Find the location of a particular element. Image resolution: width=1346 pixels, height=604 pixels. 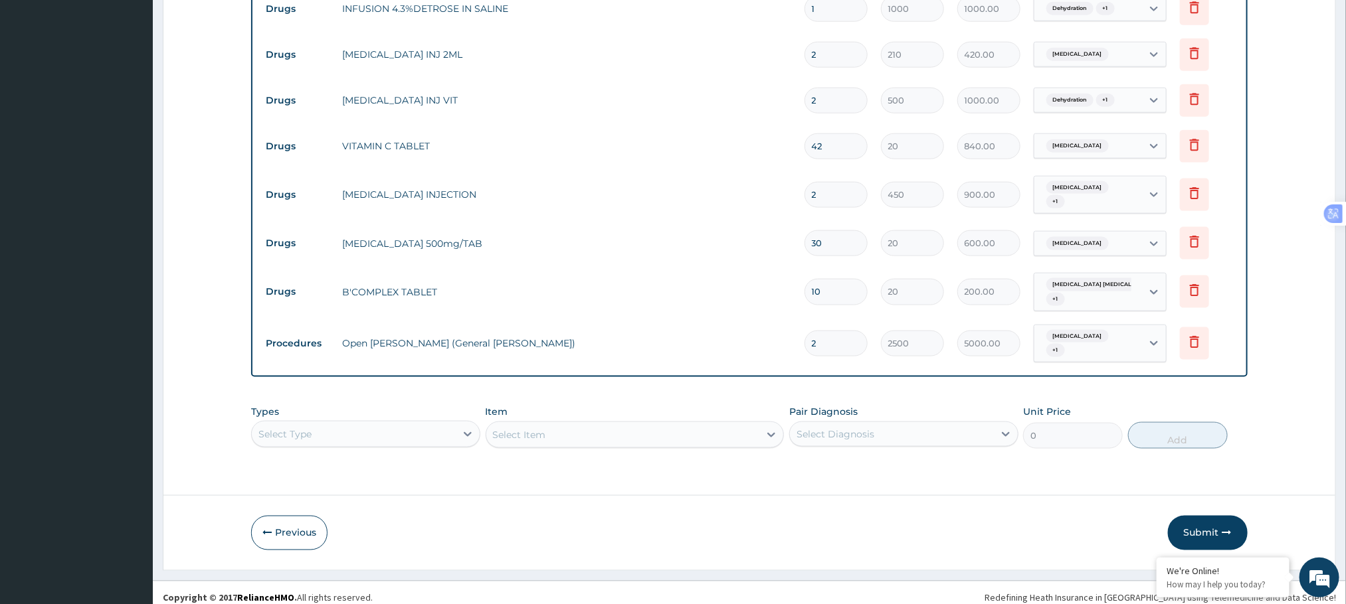

label: Types is located at coordinates (265, 412).